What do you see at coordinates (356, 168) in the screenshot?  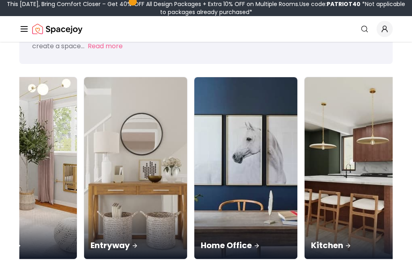 I see `a: KitchenKitchen` at bounding box center [356, 168].